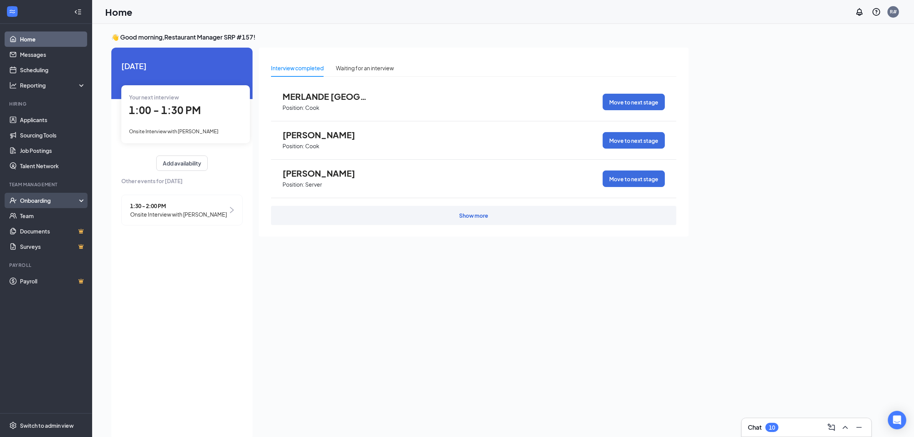 This screenshot has height=437, width=914. I want to click on button: ChevronUp, so click(846, 427).